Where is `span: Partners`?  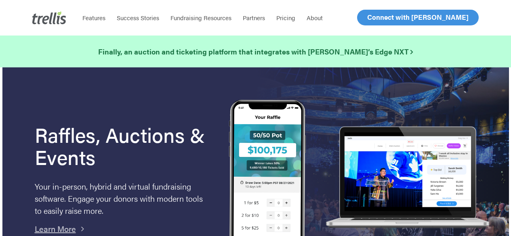 span: Partners is located at coordinates (254, 17).